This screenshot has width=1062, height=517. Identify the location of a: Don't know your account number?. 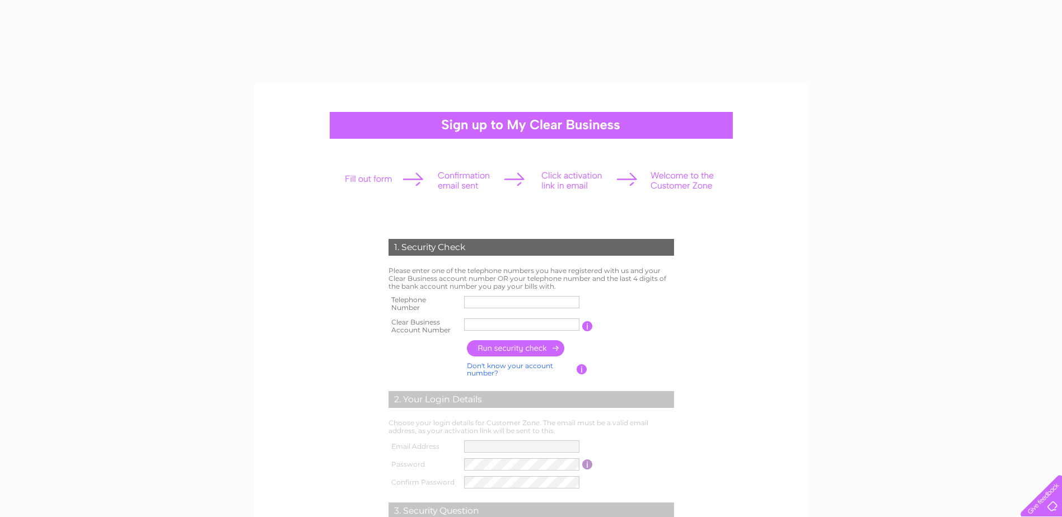
(510, 370).